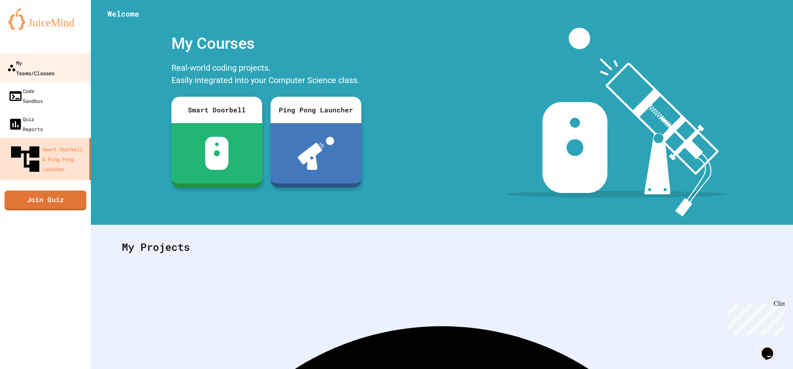 This screenshot has width=793, height=369. I want to click on div: Quiz Reports, so click(26, 124).